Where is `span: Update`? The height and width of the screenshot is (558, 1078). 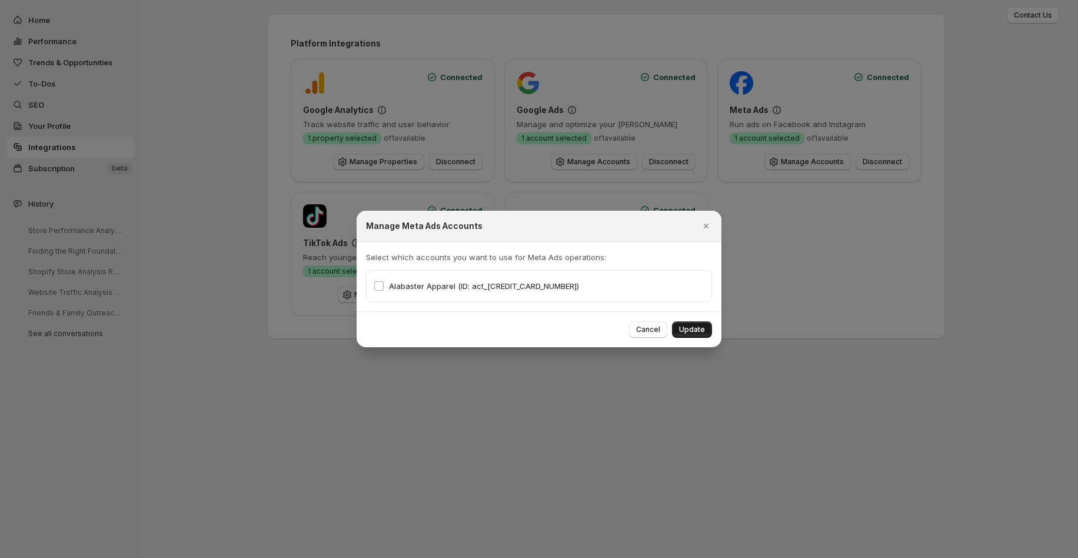 span: Update is located at coordinates (692, 329).